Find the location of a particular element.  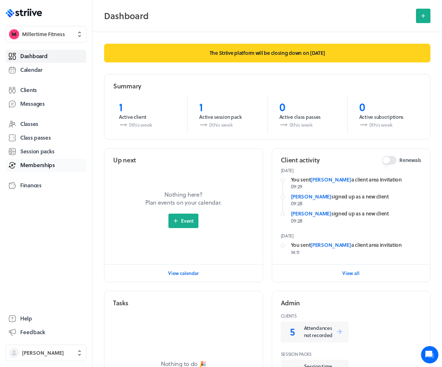

a: Messages is located at coordinates (46, 104).